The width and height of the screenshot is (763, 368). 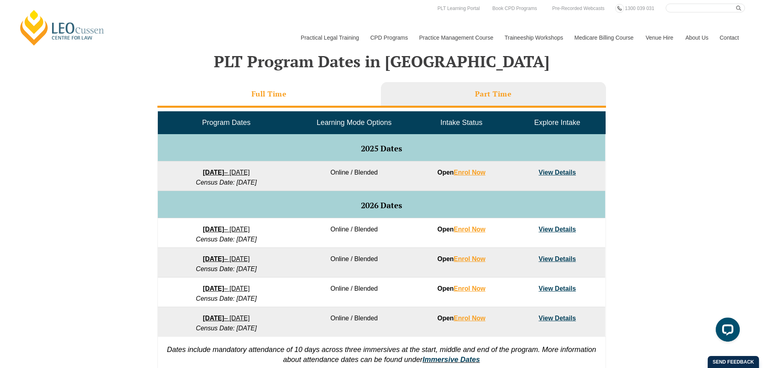 I want to click on span: 2026 Dates, so click(x=381, y=205).